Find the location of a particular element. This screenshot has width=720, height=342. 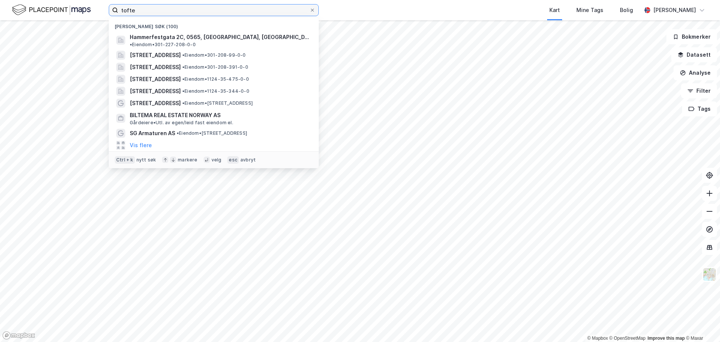

div: markere is located at coordinates (188, 160).